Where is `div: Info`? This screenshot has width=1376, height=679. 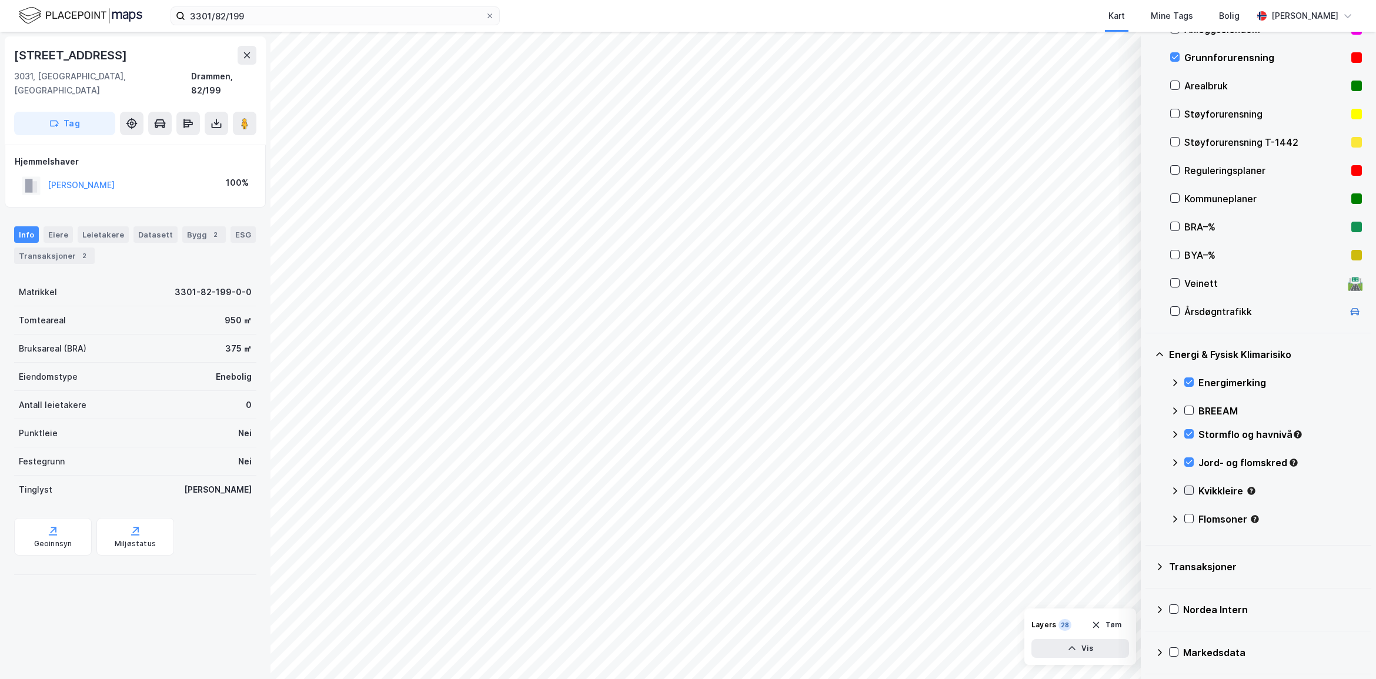
div: Info is located at coordinates (26, 235).